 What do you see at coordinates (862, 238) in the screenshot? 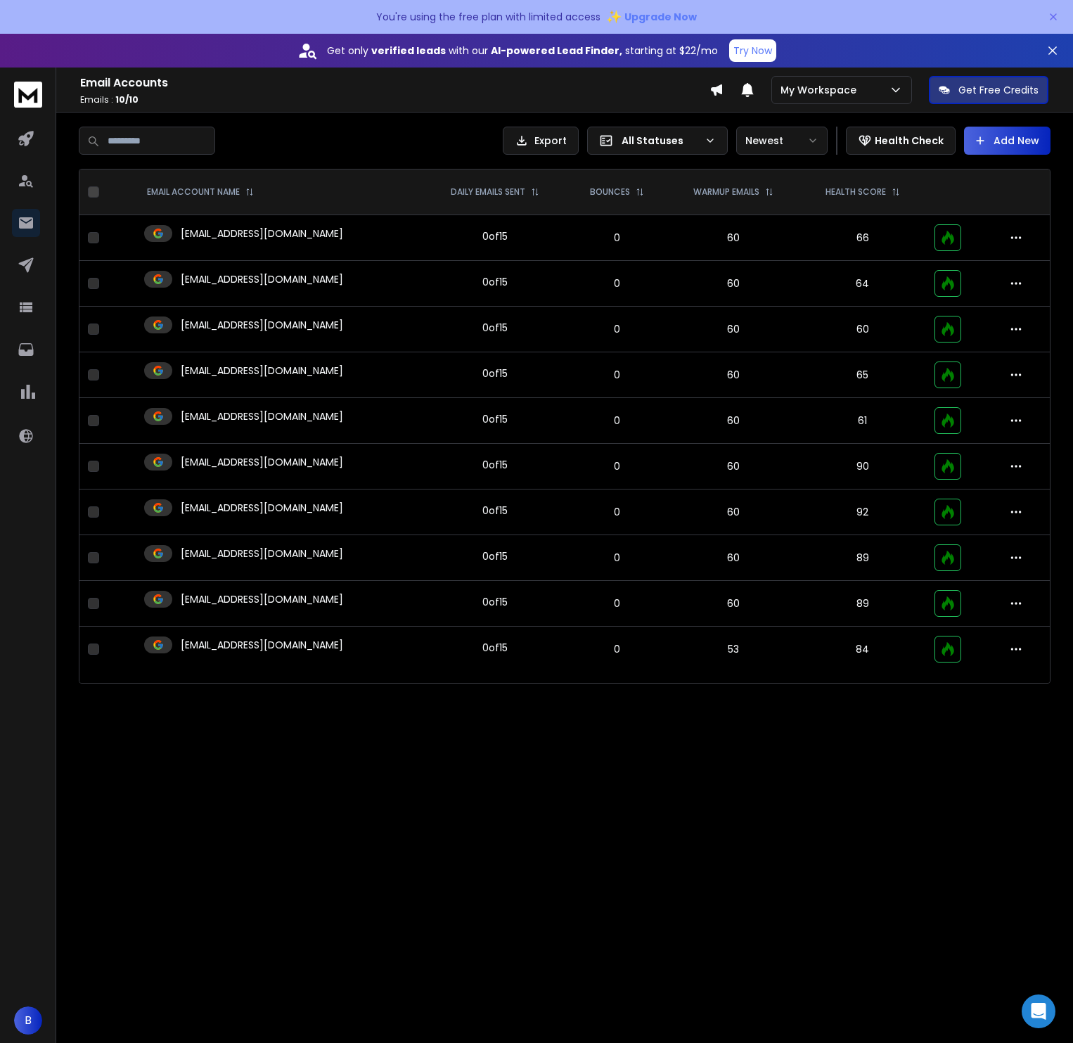
I see `td: 66` at bounding box center [862, 238].